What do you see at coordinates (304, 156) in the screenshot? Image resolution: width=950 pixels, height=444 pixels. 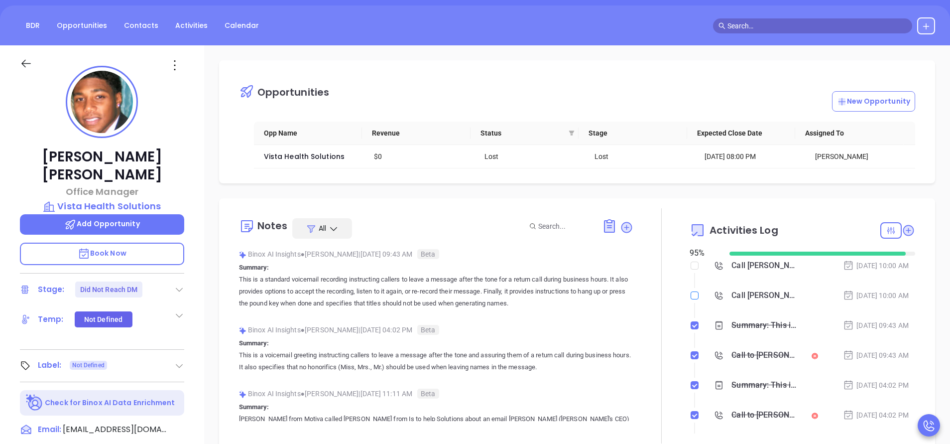 I see `span: Vista Health Solutions` at bounding box center [304, 156].